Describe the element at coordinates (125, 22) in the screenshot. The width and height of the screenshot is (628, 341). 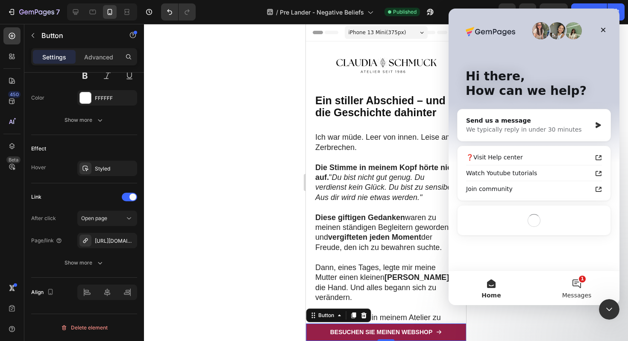
I see `img: Profile image for Kayle` at that location.